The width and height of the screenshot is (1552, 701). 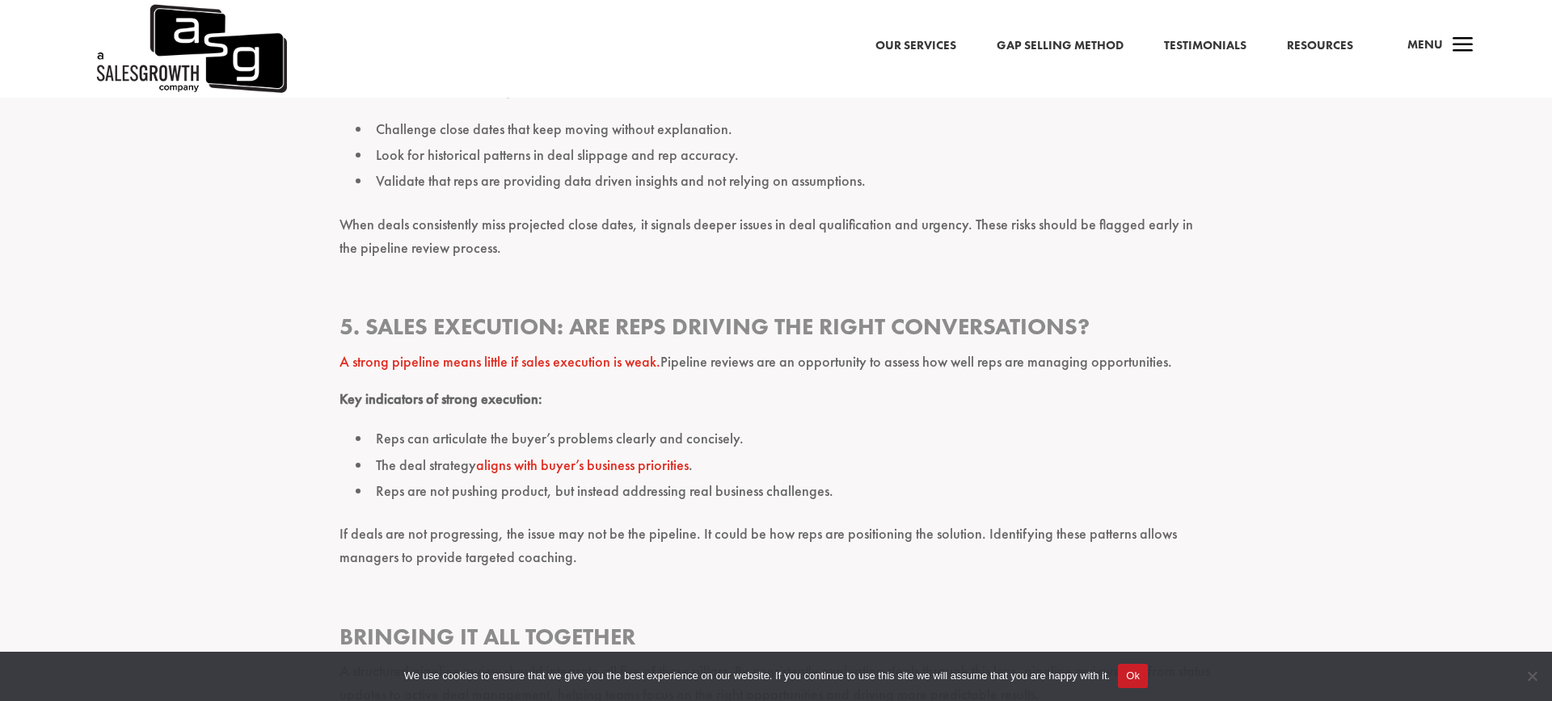 What do you see at coordinates (428, 89) in the screenshot?
I see `strong: To maintain forecast reliability:` at bounding box center [428, 89].